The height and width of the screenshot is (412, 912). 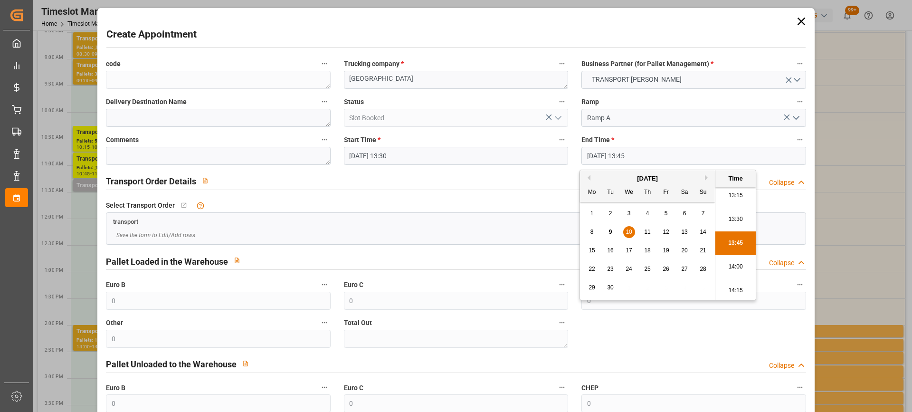 I want to click on span: 20, so click(x=684, y=250).